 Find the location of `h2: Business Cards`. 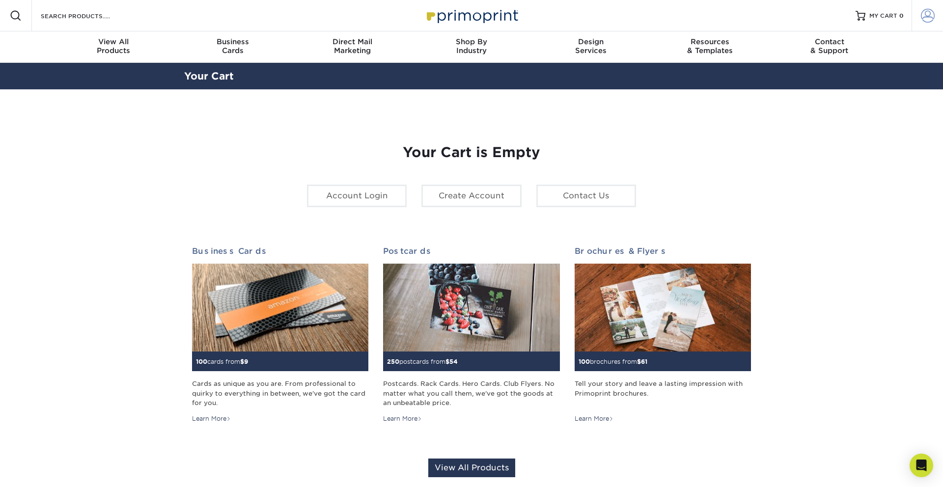

h2: Business Cards is located at coordinates (280, 251).